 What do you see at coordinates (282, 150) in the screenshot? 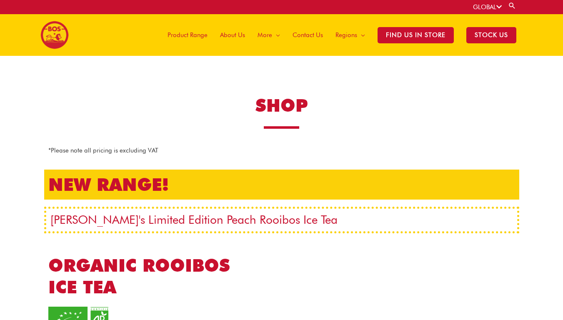
I see `p: *Please note all pricing is excluding VAT` at bounding box center [282, 150].